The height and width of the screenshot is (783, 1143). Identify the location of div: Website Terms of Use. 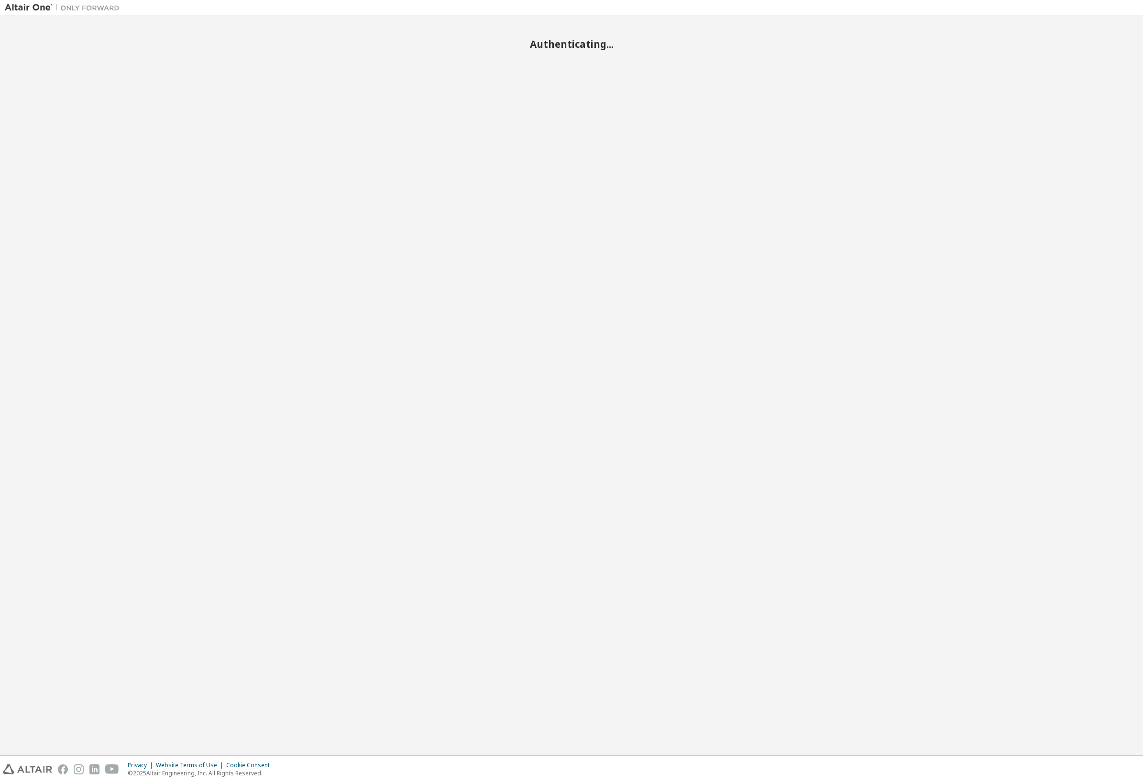
(191, 765).